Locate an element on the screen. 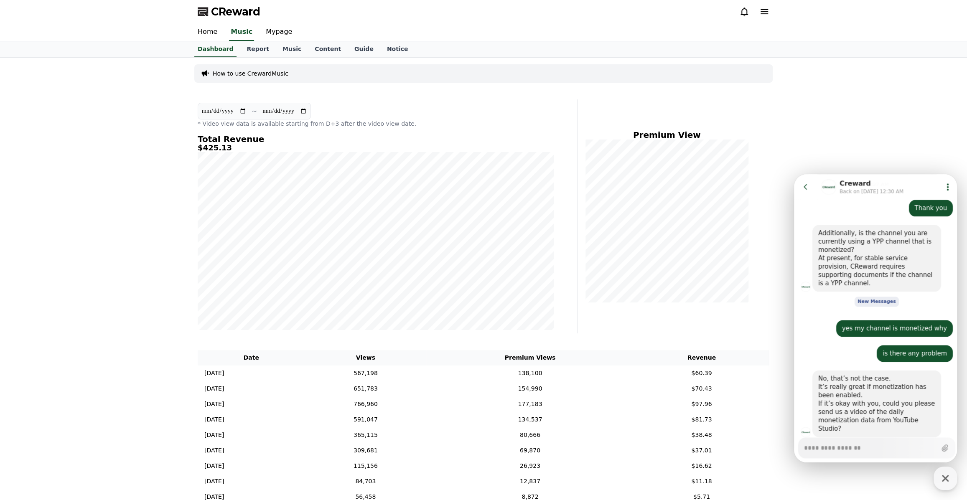  a: Guide is located at coordinates (364, 49).